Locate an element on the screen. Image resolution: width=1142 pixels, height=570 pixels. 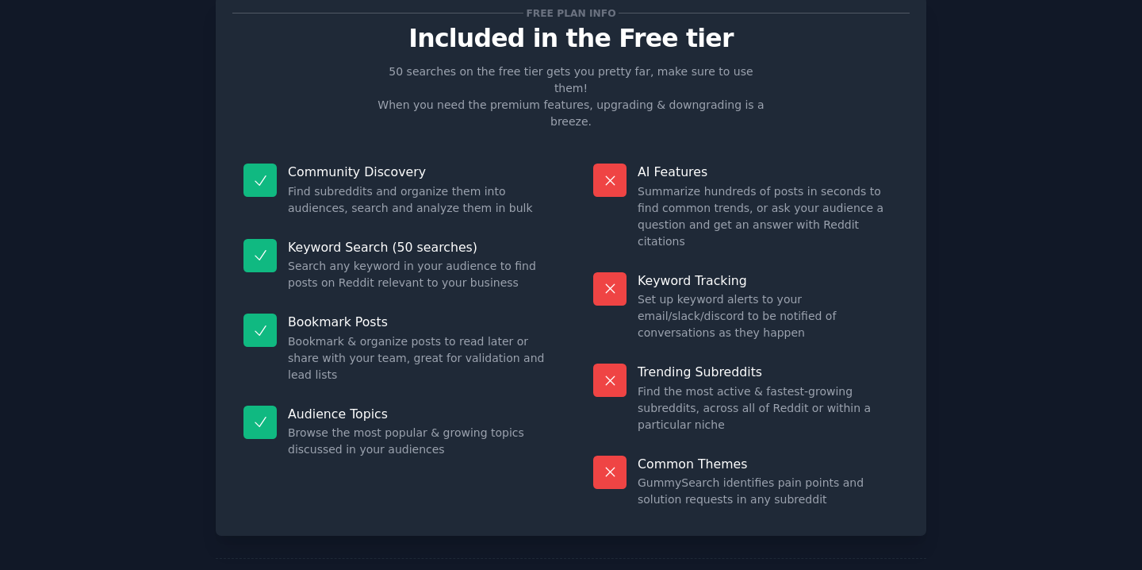
dd: Find the most active & fastest-growing subreddits, across all of Reddit or within a particular niche is located at coordinates (768, 408).